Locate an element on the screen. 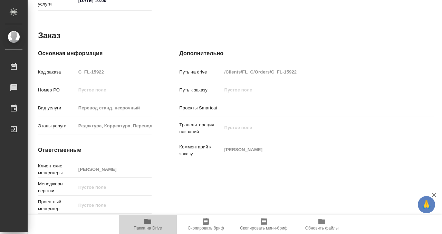  p: Этапы услуги is located at coordinates (57, 126).